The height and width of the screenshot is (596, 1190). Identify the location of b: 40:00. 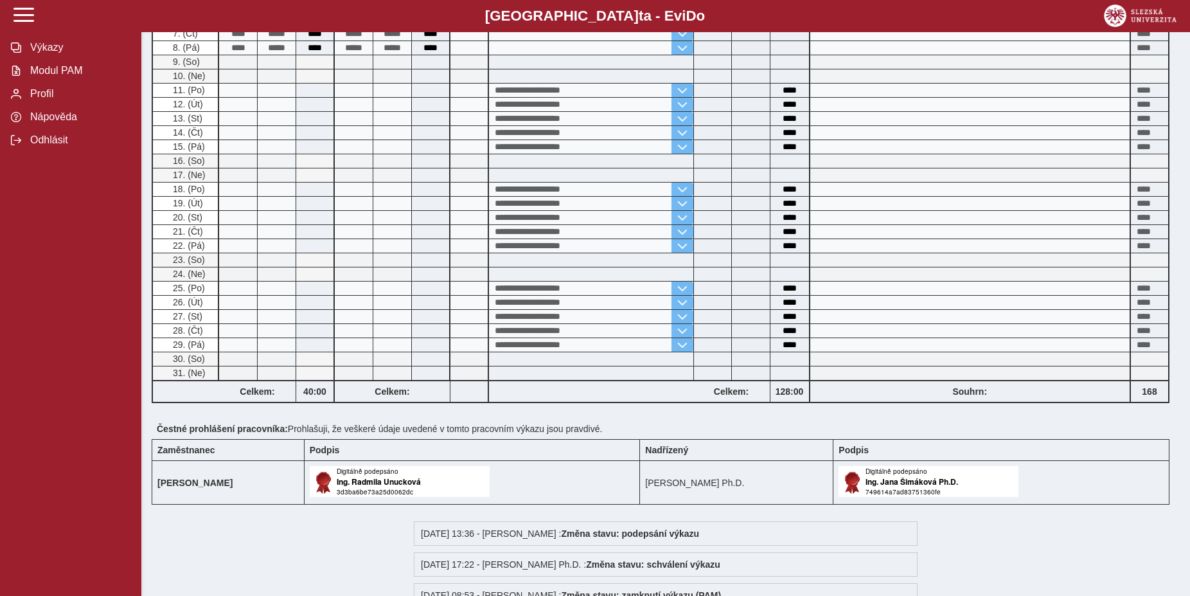
(315, 391).